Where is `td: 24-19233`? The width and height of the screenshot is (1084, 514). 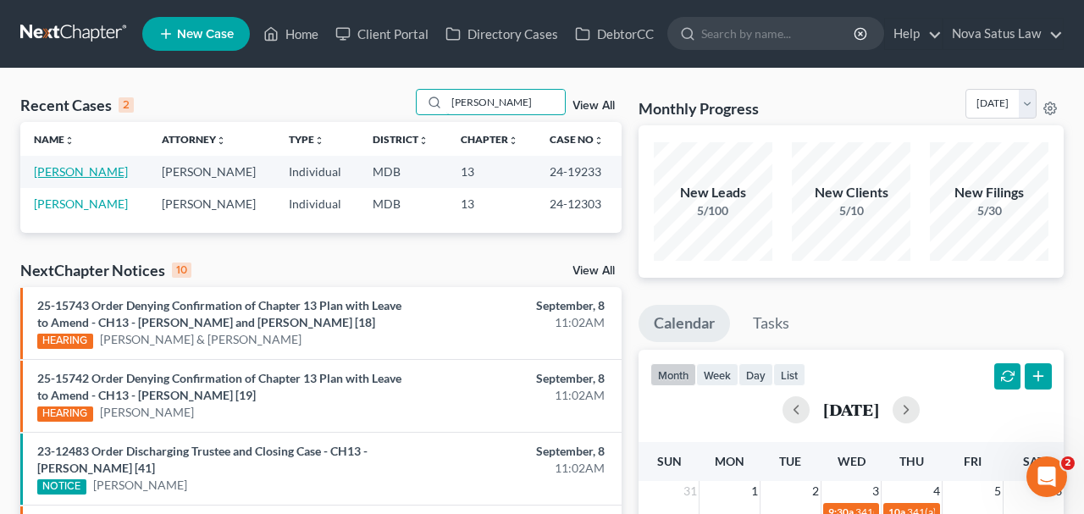
td: 24-19233 is located at coordinates (579, 171).